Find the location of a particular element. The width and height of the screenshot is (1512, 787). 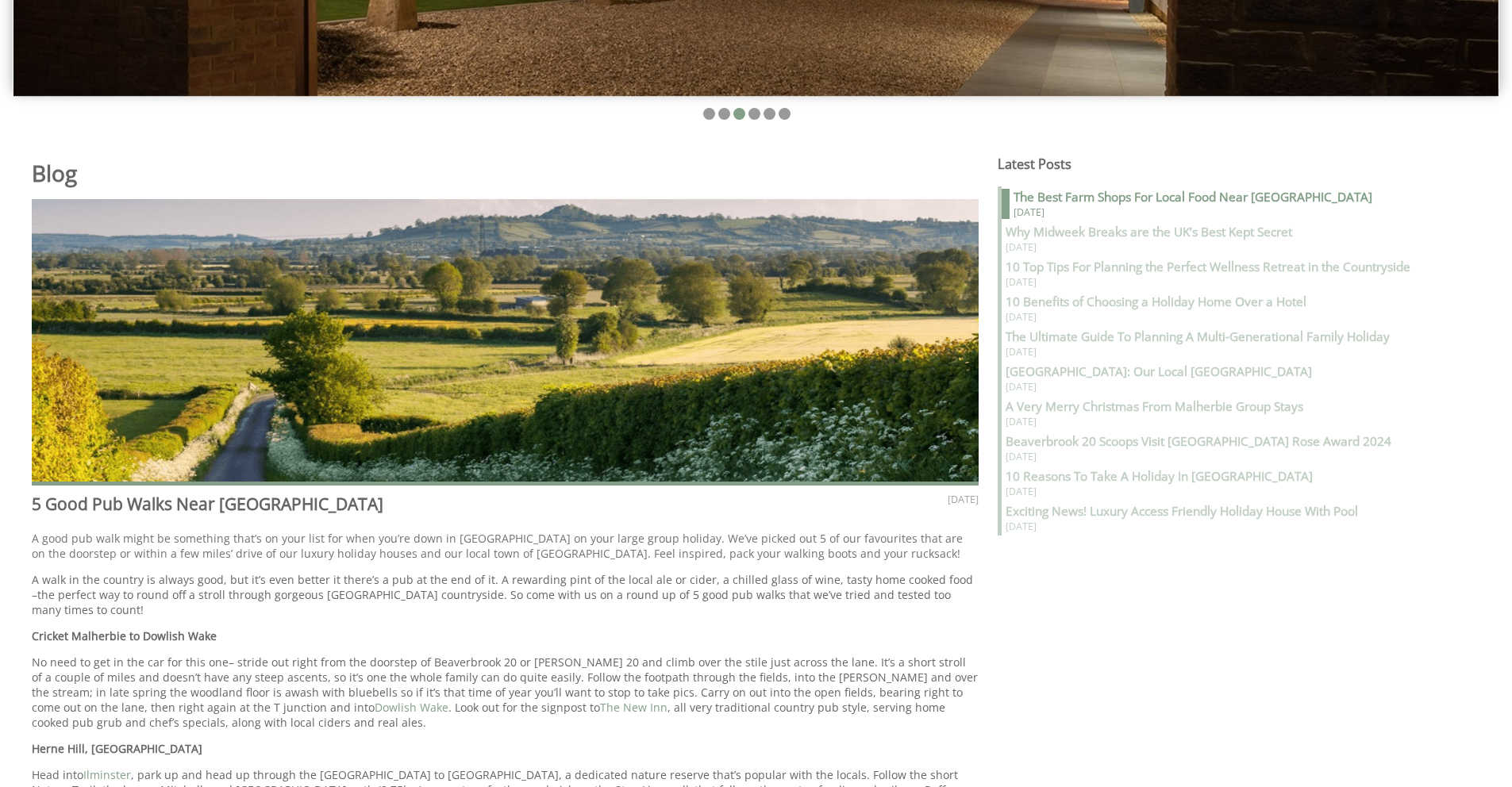

strong: Cricket Malherbie to Dowlish Wake is located at coordinates (124, 635).